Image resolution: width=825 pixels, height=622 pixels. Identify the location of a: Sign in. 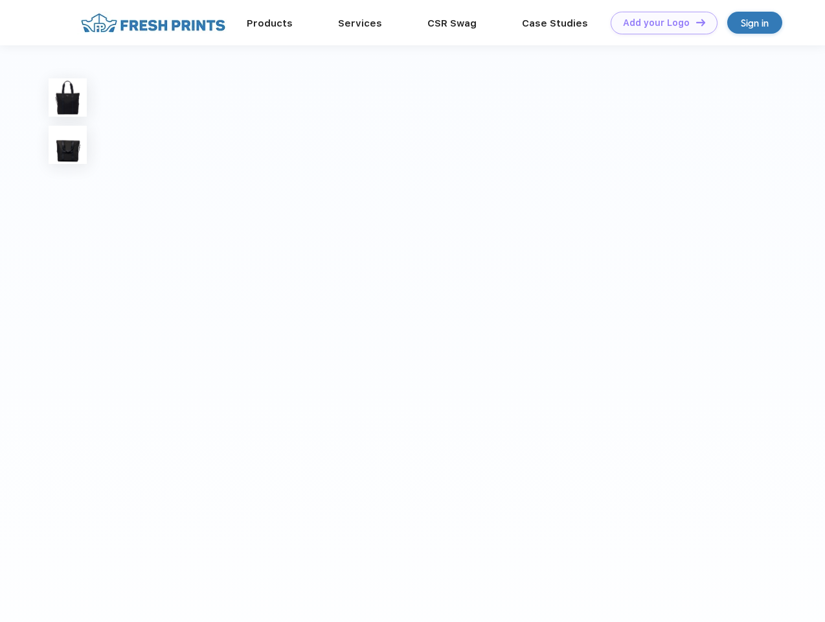
(755, 23).